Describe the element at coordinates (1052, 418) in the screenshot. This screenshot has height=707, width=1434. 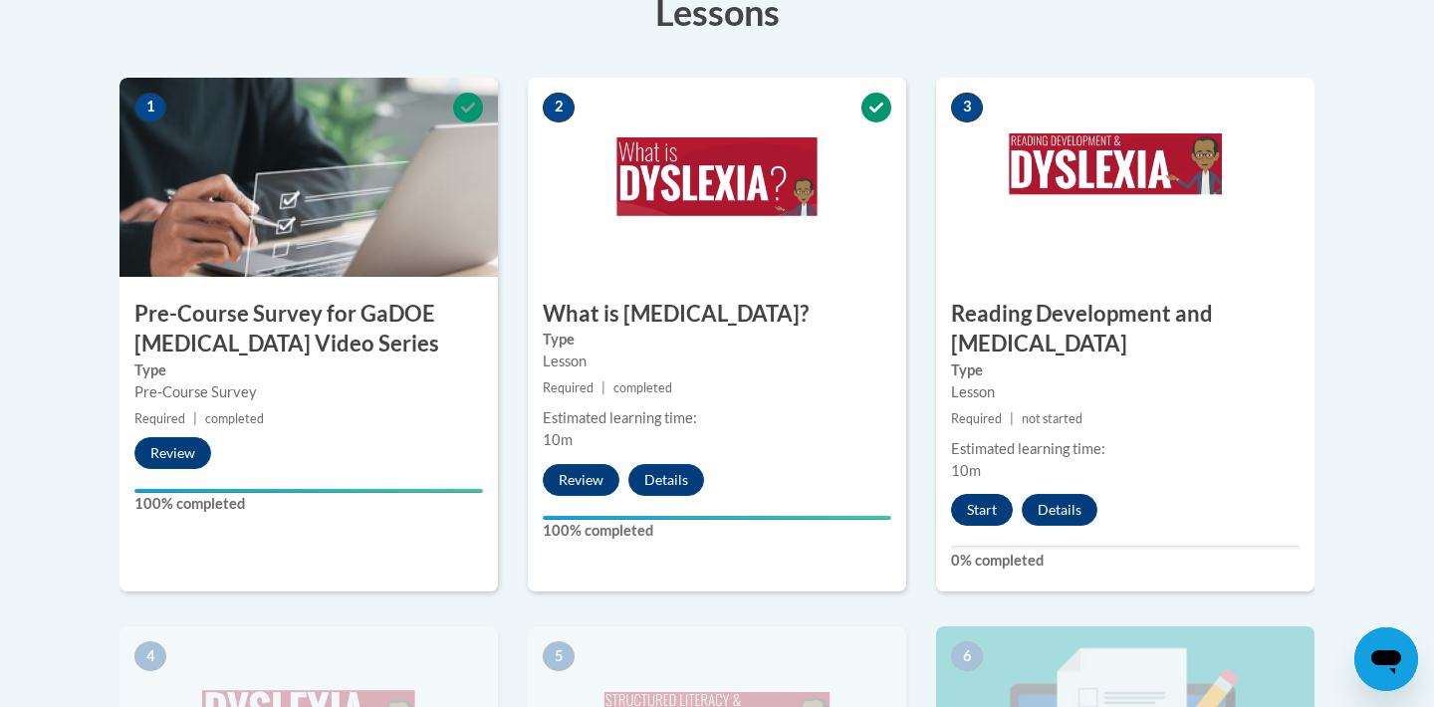
I see `span: not started` at that location.